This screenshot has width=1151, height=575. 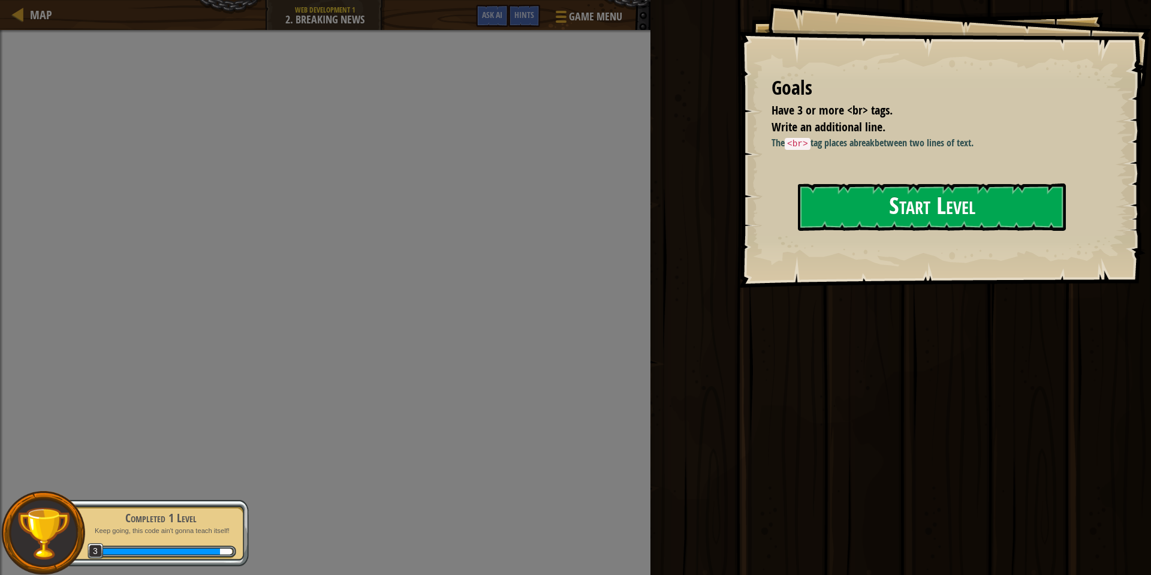 I want to click on button: Ask AI, so click(x=492, y=16).